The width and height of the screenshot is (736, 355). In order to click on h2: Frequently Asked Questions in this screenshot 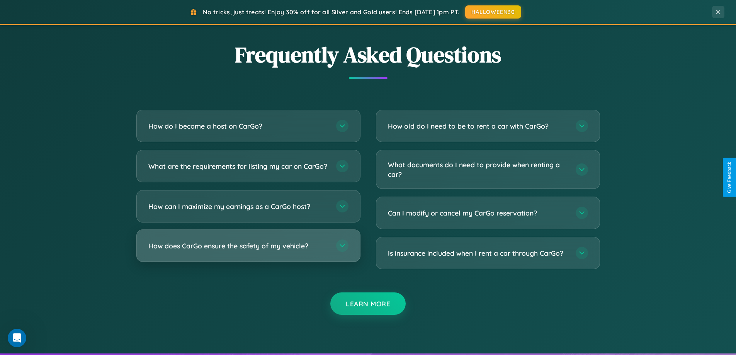, I will do `click(368, 55)`.